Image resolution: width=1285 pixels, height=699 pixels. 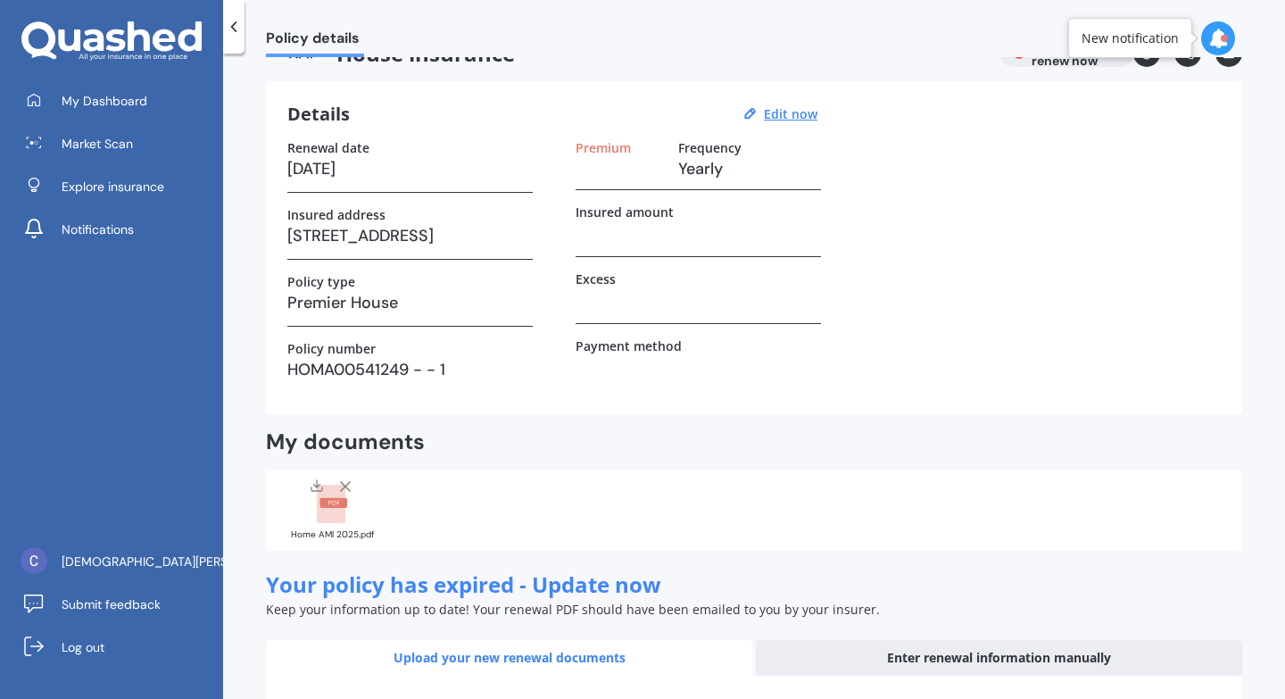 I want to click on label: Frequency, so click(x=710, y=147).